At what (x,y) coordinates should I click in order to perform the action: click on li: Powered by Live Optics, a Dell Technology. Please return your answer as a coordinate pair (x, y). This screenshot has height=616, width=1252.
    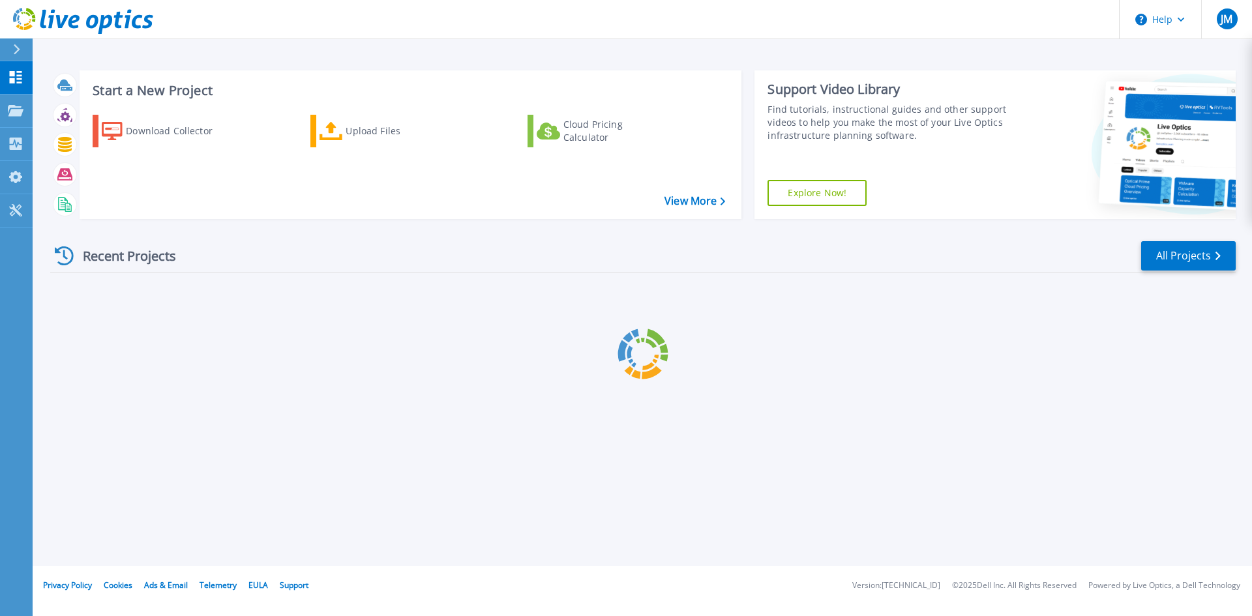
    Looking at the image, I should click on (1164, 586).